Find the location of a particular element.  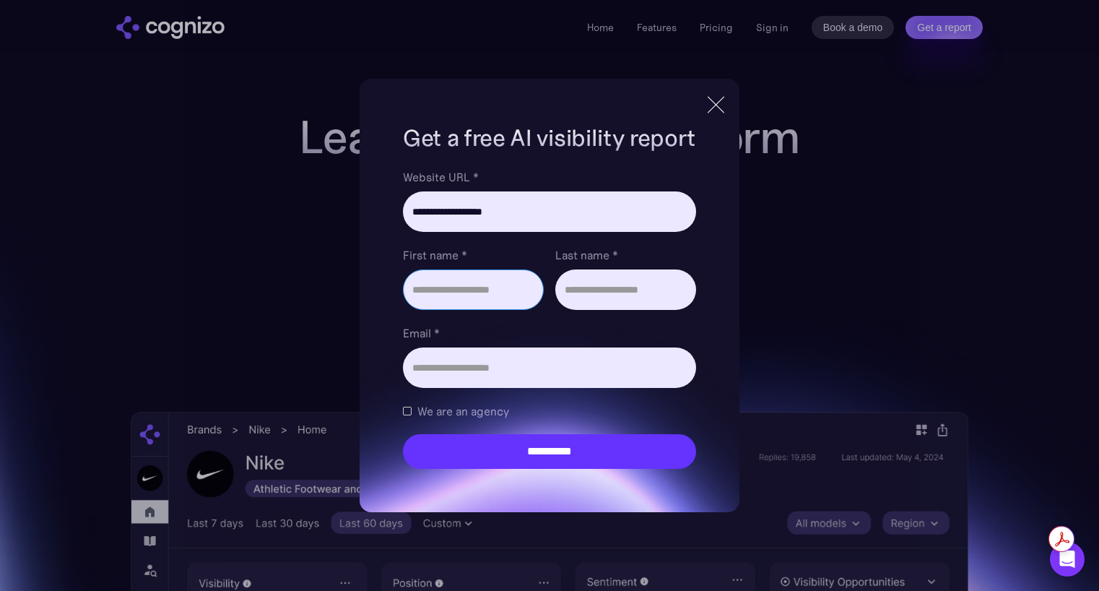

h1: Get a free AI visibility report is located at coordinates (550, 138).